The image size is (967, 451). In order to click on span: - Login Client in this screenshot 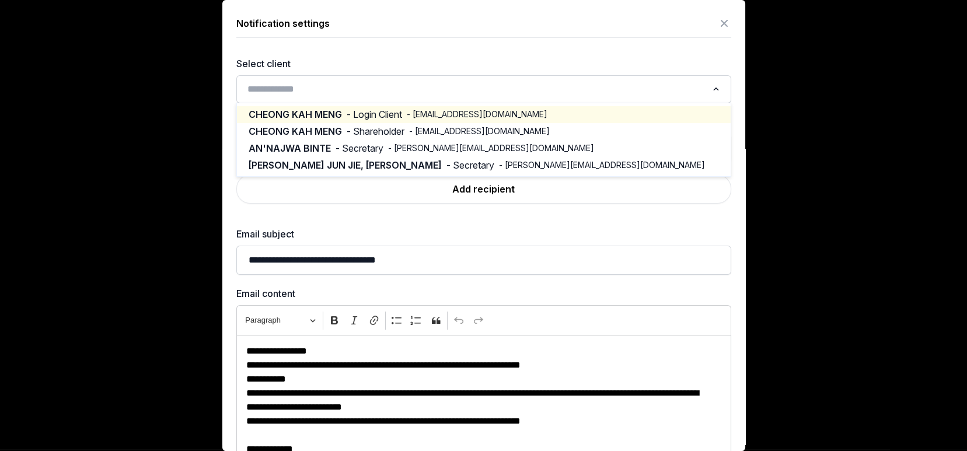, I will do `click(374, 114)`.